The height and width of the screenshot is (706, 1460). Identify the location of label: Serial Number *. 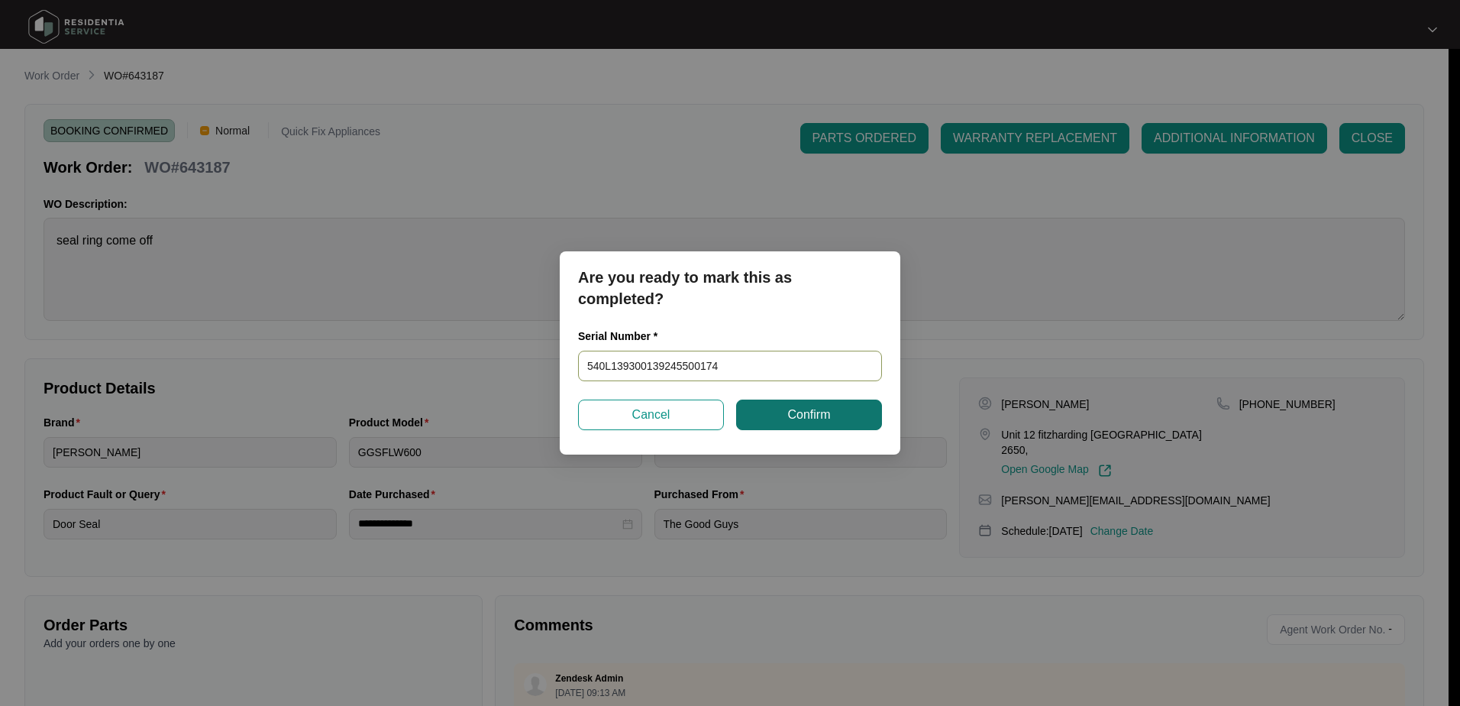
(623, 336).